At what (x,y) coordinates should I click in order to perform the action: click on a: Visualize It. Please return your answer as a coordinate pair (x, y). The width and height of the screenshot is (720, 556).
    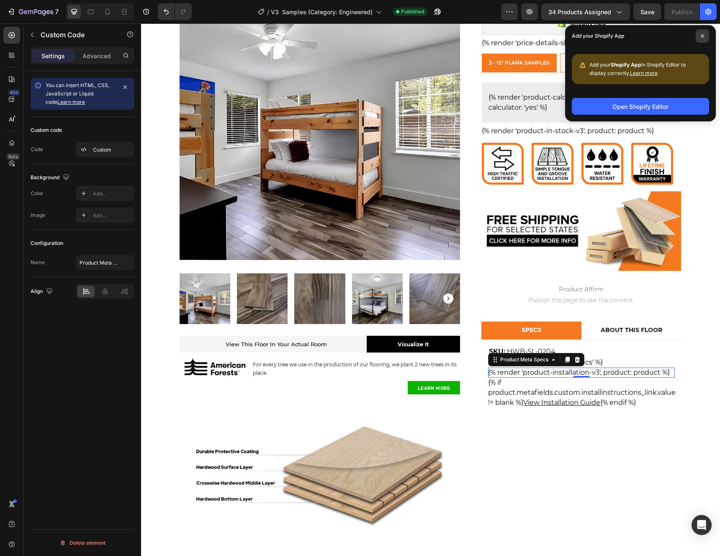
    Looking at the image, I should click on (273, 321).